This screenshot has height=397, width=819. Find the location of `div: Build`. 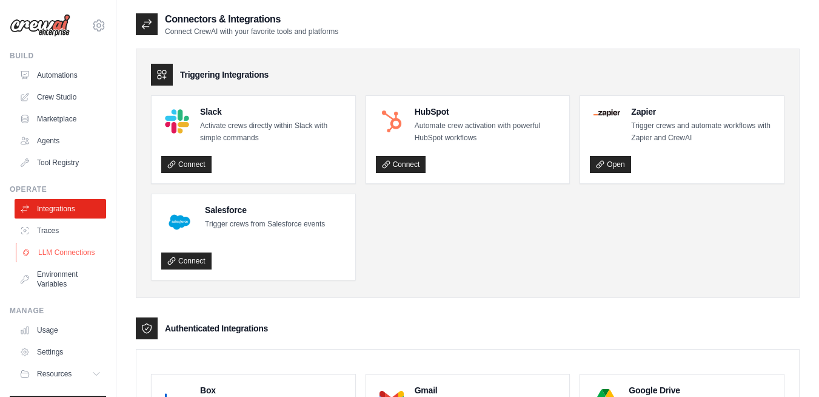

div: Build is located at coordinates (58, 56).